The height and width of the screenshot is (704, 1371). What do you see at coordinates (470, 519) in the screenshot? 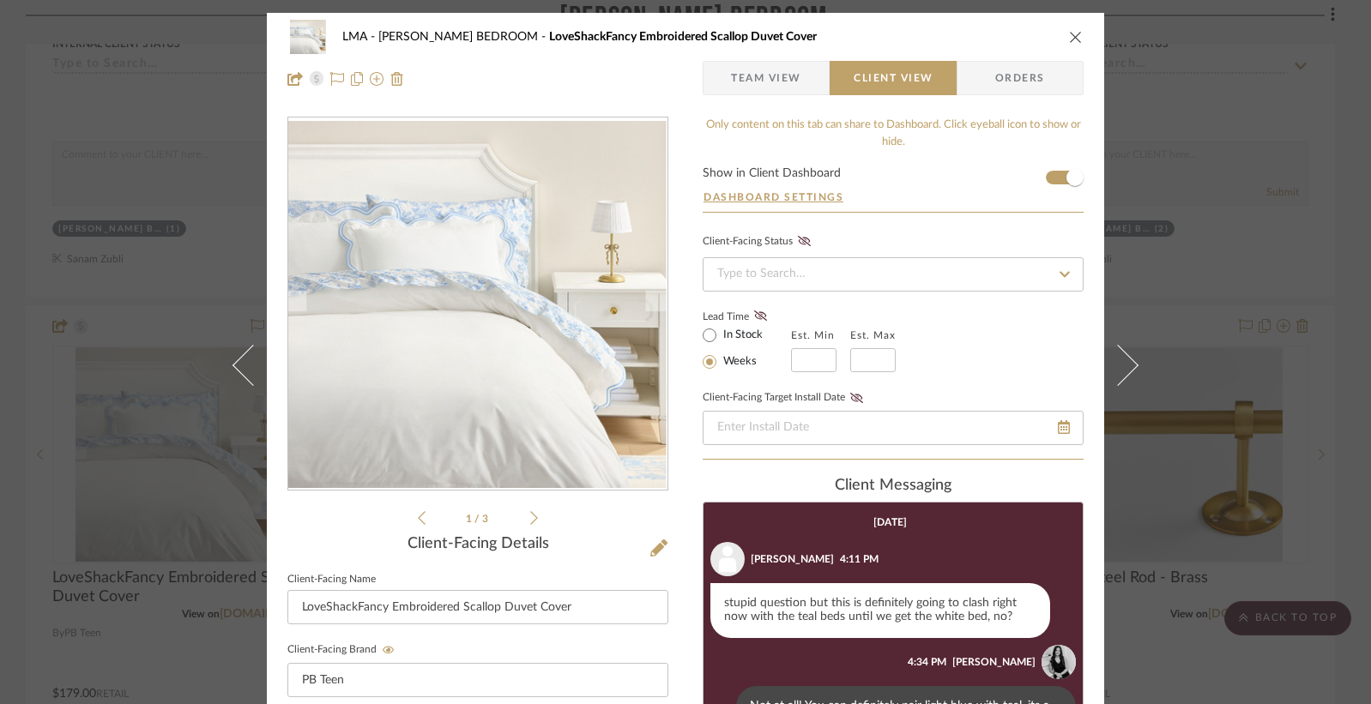
I see `span: 1` at bounding box center [470, 519].